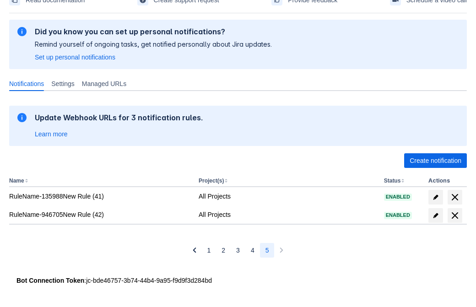 The height and width of the screenshot is (307, 476). What do you see at coordinates (209, 250) in the screenshot?
I see `span: 1` at bounding box center [209, 250].